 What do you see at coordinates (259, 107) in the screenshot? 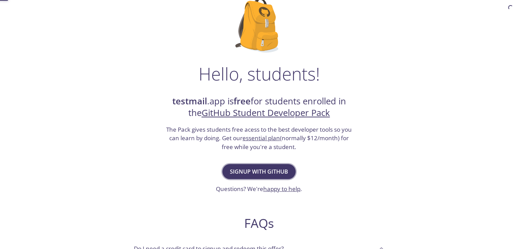
I see `h2: .app is for students enrolled in the` at bounding box center [259, 107].